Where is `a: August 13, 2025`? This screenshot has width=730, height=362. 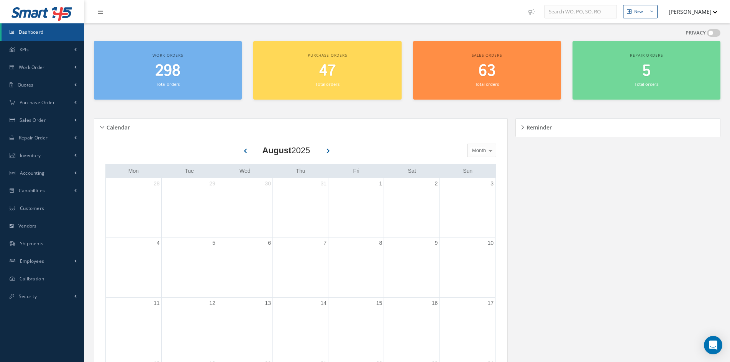 a: August 13, 2025 is located at coordinates (268, 303).